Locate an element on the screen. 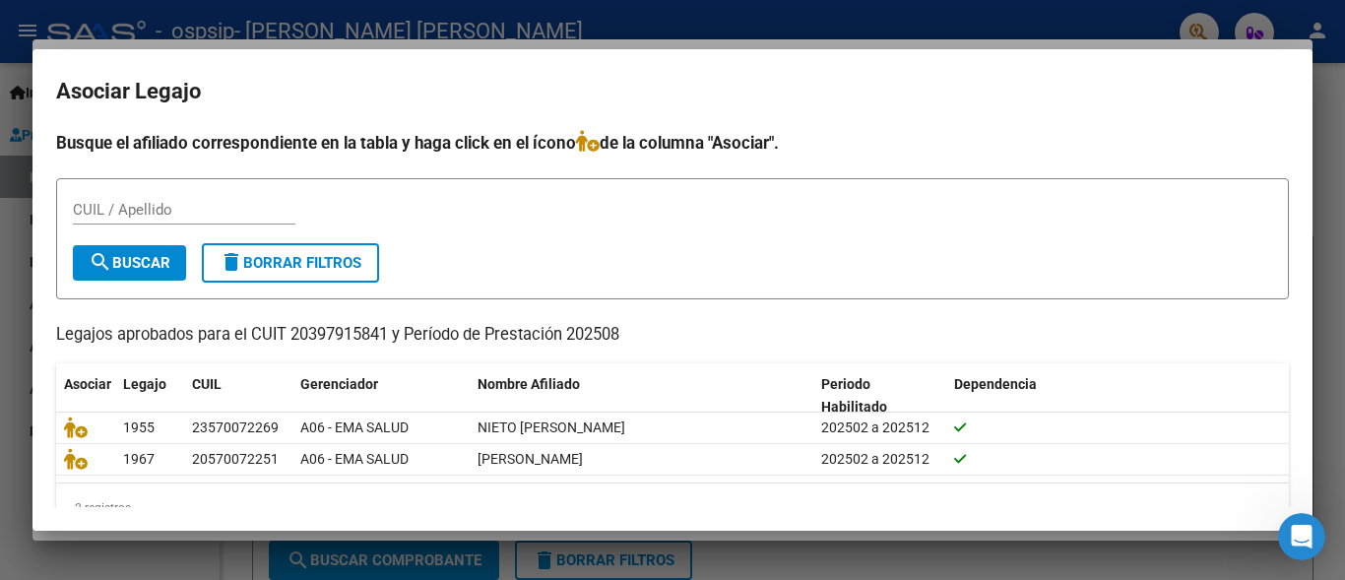 This screenshot has width=1345, height=580. span: CUIL is located at coordinates (207, 384).